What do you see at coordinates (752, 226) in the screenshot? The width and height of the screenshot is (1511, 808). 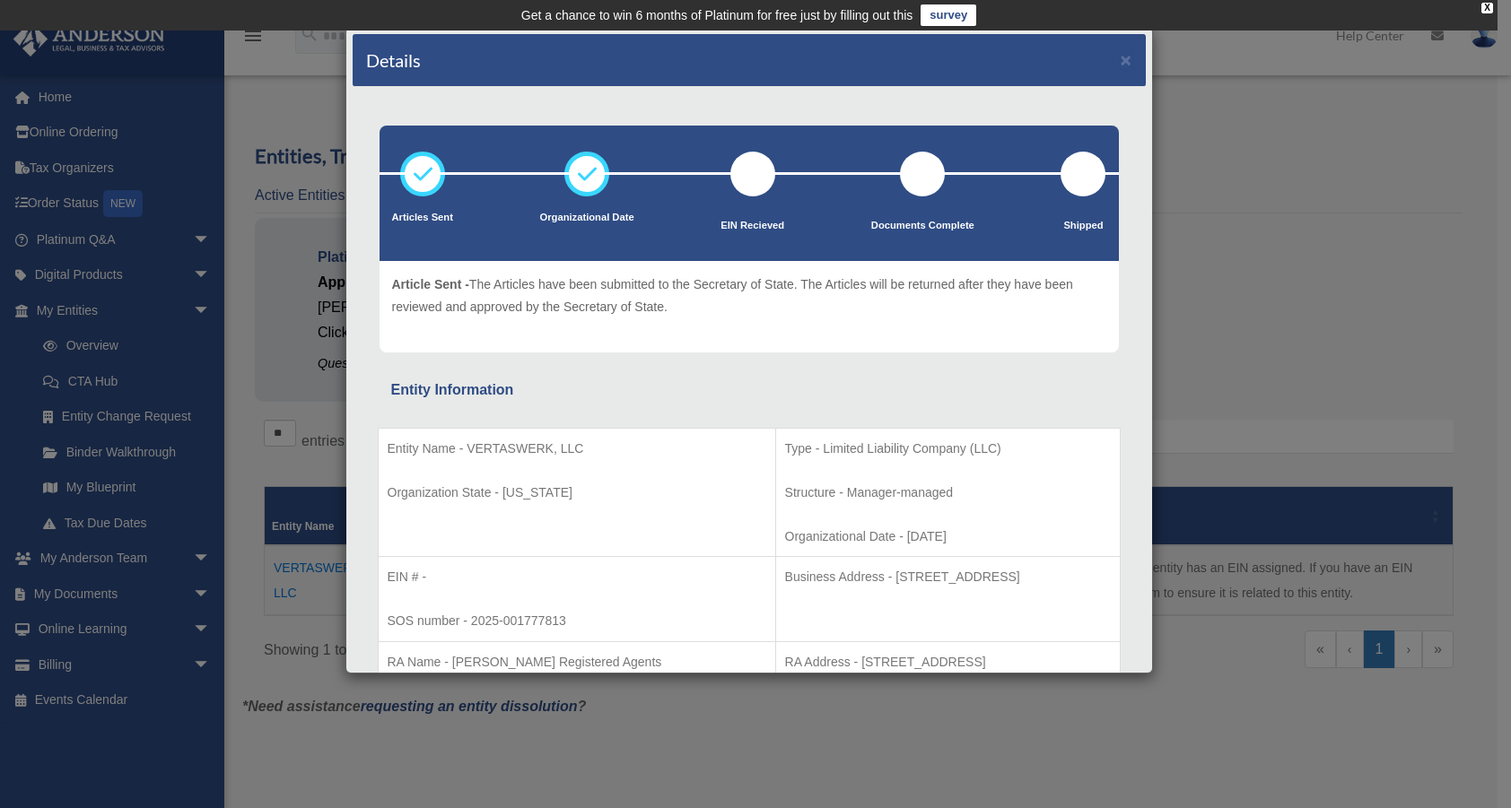 I see `p: EIN Recieved` at bounding box center [752, 226].